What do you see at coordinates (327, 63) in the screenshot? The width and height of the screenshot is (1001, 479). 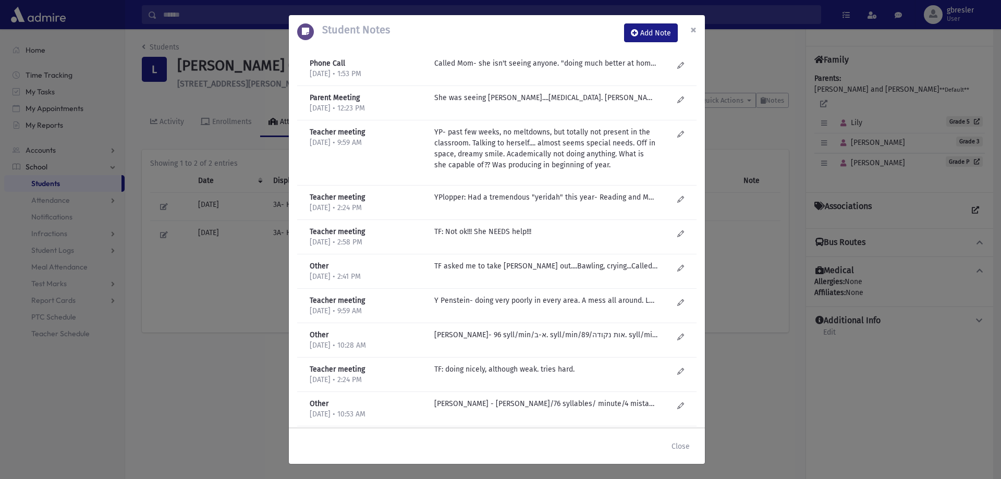 I see `b: Phone Call` at bounding box center [327, 63].